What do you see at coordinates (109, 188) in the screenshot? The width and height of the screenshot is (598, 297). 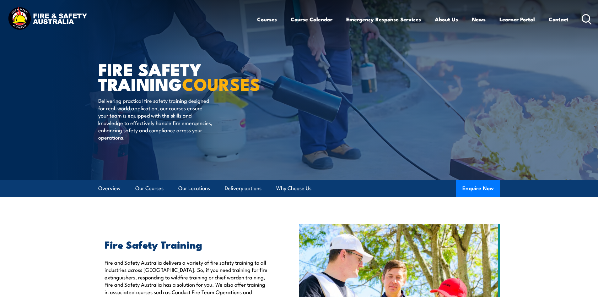 I see `a: Overview` at bounding box center [109, 188].